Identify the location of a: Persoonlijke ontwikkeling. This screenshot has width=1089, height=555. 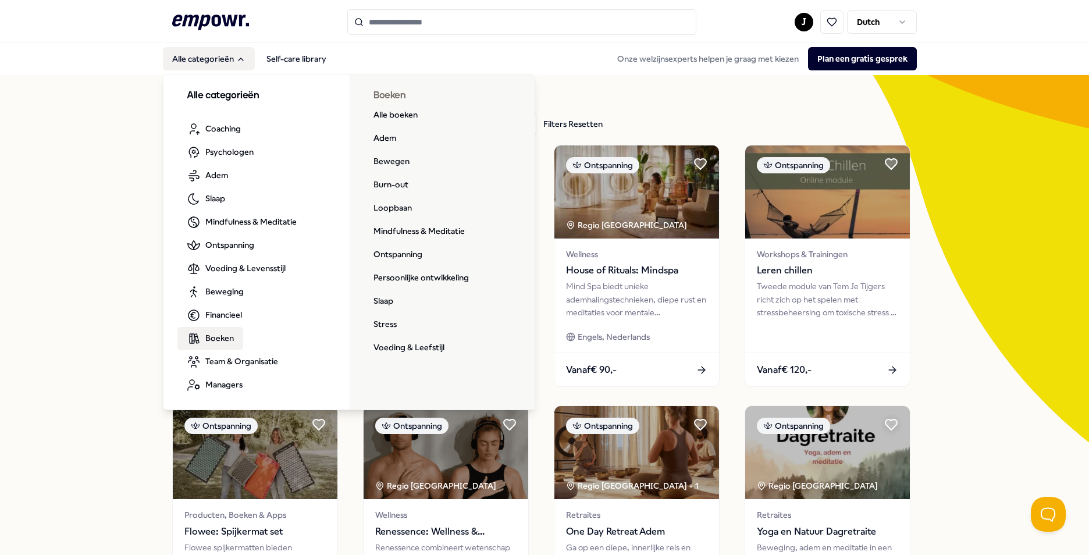
(421, 278).